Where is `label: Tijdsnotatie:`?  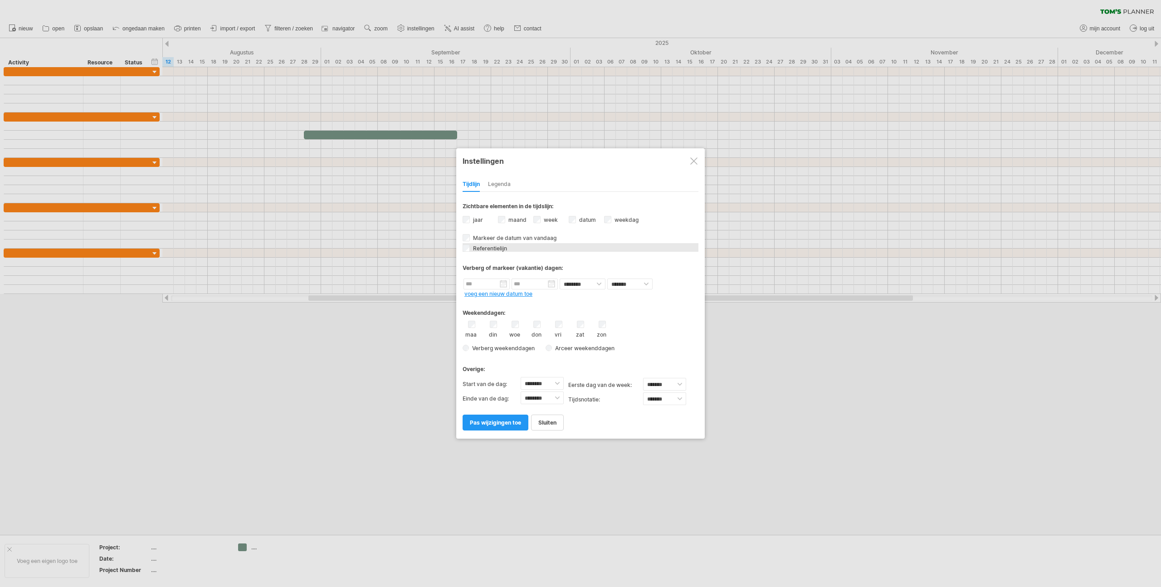
label: Tijdsnotatie: is located at coordinates (605, 399).